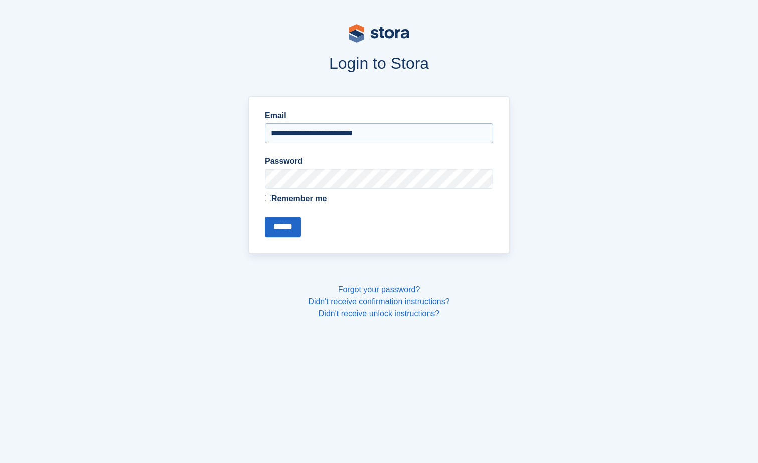 This screenshot has height=463, width=758. Describe the element at coordinates (379, 313) in the screenshot. I see `a: Didn't receive unlock instructions?` at that location.